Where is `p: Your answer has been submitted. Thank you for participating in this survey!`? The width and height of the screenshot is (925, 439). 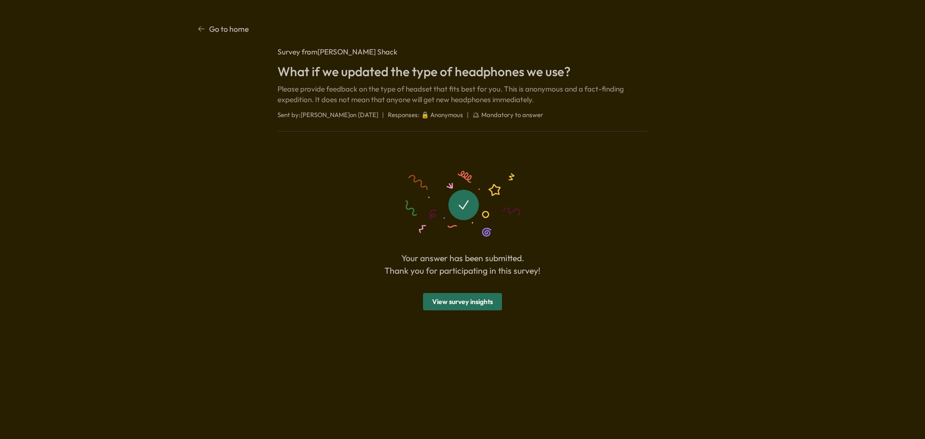
p: Your answer has been submitted. Thank you for participating in this survey! is located at coordinates (462, 264).